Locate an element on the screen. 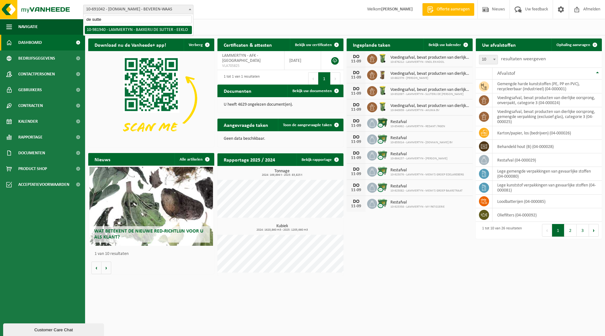 The height and width of the screenshot is (336, 605). span: Navigatie is located at coordinates (28, 27).